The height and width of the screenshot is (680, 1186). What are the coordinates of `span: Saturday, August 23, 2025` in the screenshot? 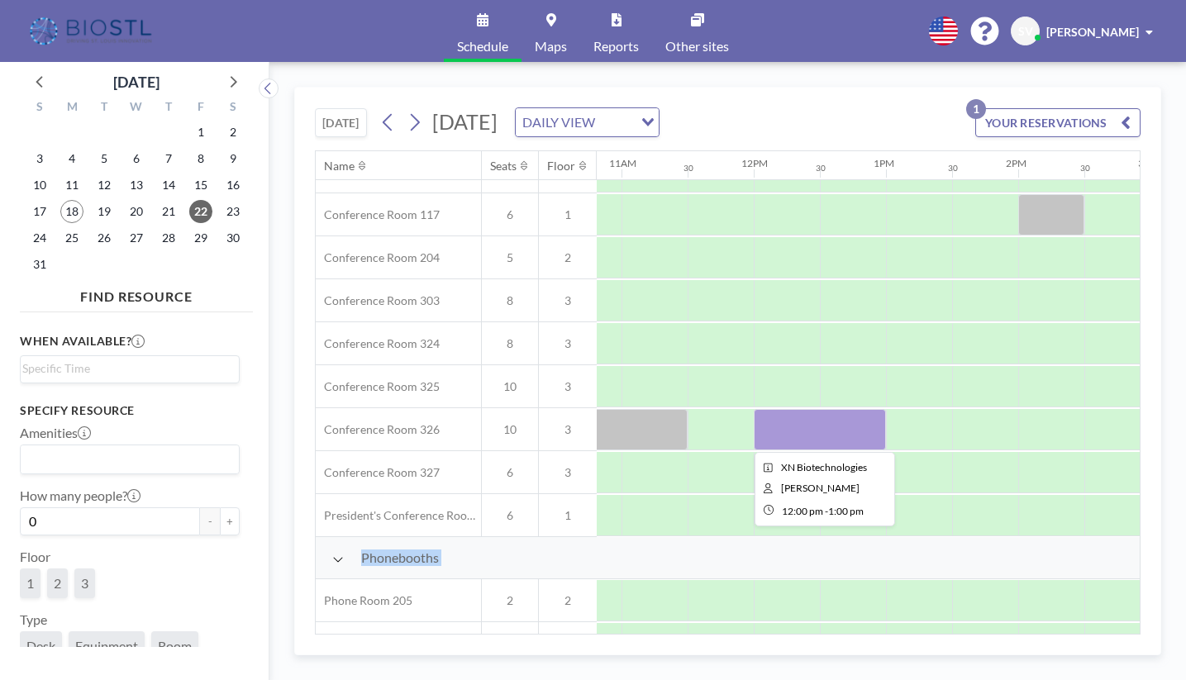 It's located at (233, 212).